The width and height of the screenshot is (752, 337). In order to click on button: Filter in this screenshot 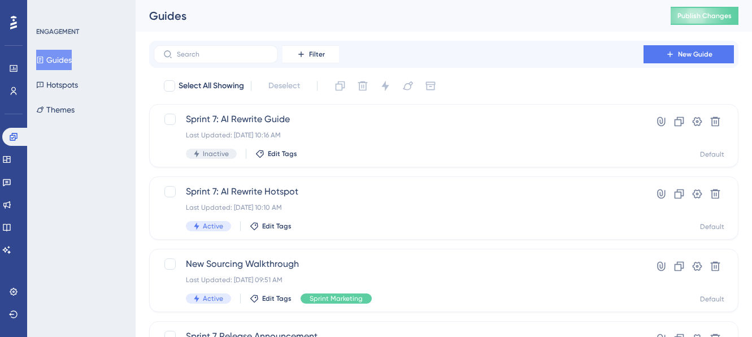, I will do `click(311, 54)`.